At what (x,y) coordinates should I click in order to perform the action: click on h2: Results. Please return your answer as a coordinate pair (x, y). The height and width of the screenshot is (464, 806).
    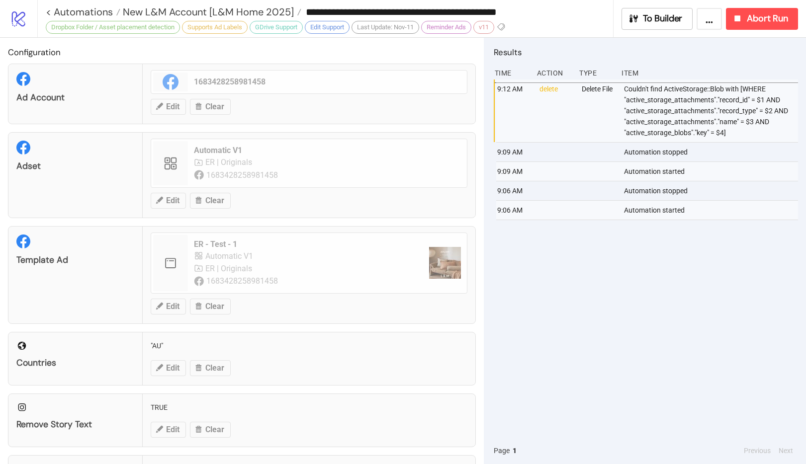
    Looking at the image, I should click on (646, 52).